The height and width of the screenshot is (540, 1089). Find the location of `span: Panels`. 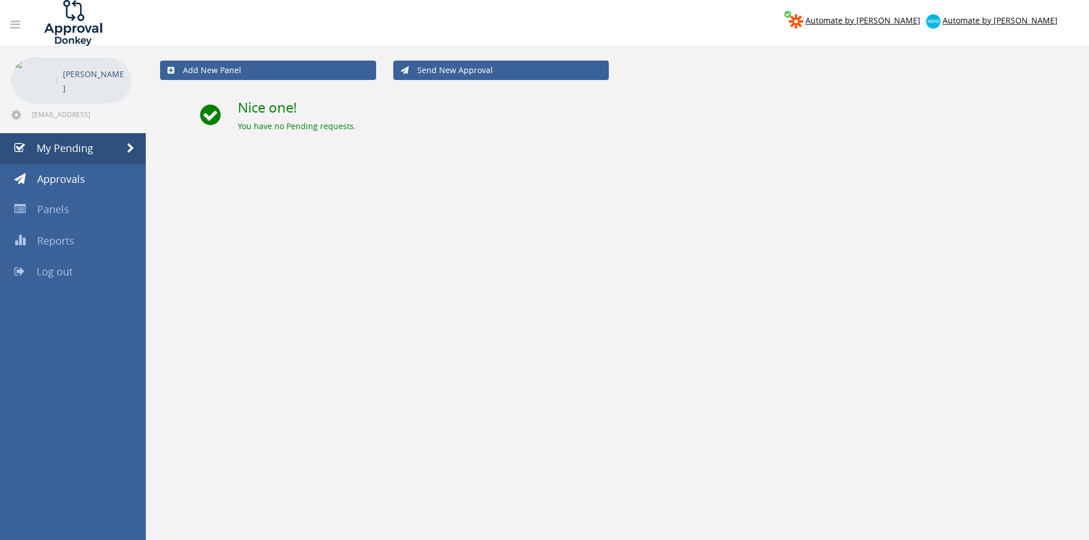

span: Panels is located at coordinates (53, 209).